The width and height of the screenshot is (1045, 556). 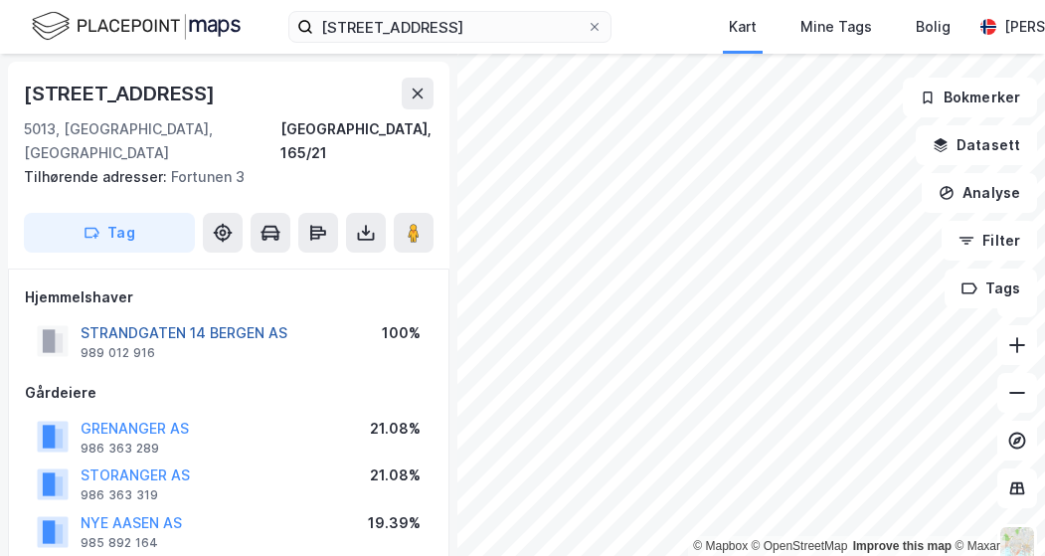 I want to click on button: Analyse, so click(x=979, y=193).